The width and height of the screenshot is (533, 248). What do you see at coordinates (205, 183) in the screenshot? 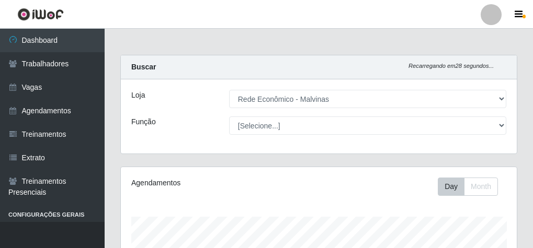
I see `div: Agendamentos` at bounding box center [205, 183].